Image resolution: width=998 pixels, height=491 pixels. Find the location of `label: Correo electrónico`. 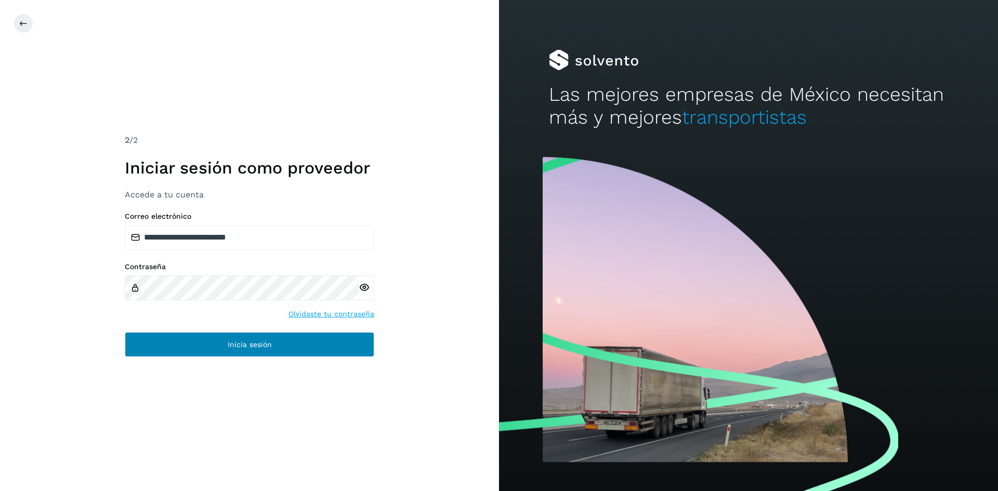

label: Correo electrónico is located at coordinates (249, 216).